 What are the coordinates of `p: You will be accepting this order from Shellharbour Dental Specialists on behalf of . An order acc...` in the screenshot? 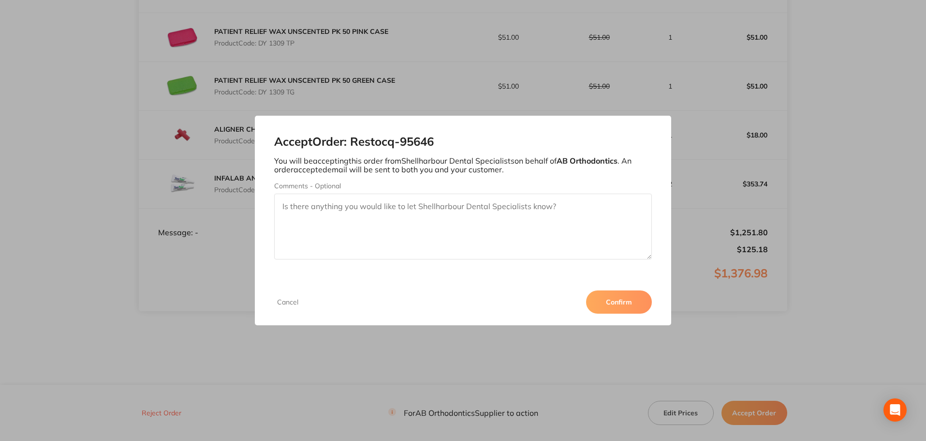 It's located at (463, 165).